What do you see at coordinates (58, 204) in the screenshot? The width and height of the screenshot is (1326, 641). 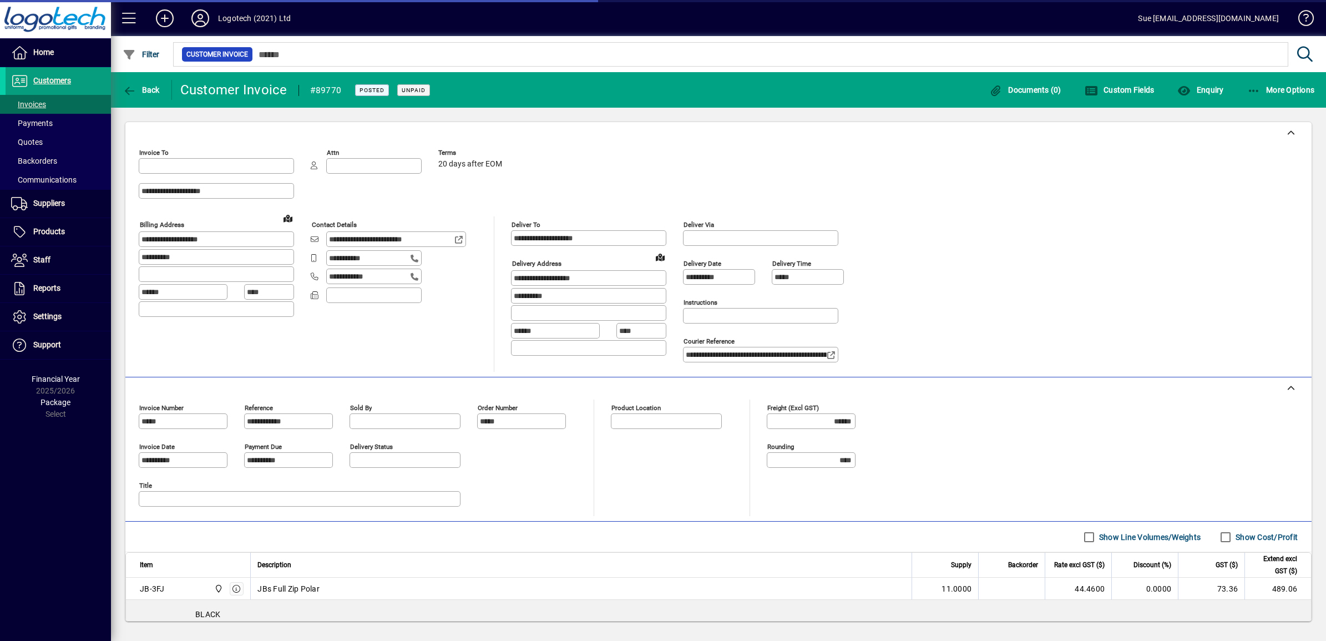 I see `a: Suppliers` at bounding box center [58, 204].